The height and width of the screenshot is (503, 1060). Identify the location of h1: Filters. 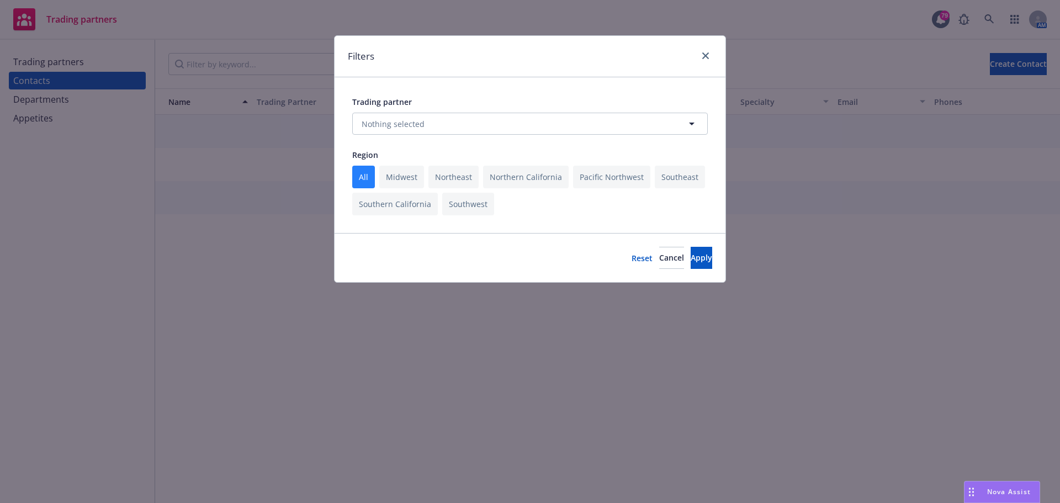
(361, 56).